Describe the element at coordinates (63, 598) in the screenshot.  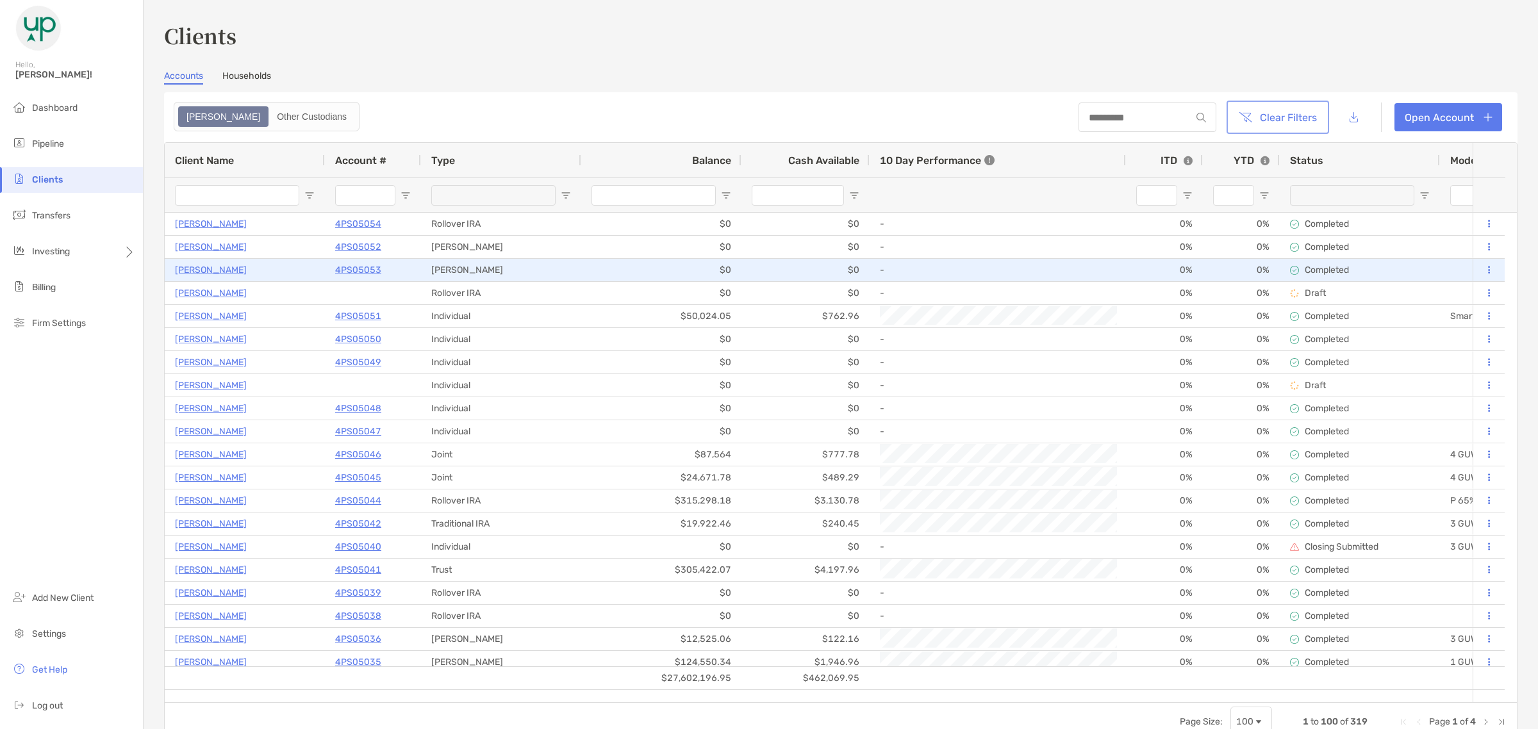
I see `span: Add New Client` at that location.